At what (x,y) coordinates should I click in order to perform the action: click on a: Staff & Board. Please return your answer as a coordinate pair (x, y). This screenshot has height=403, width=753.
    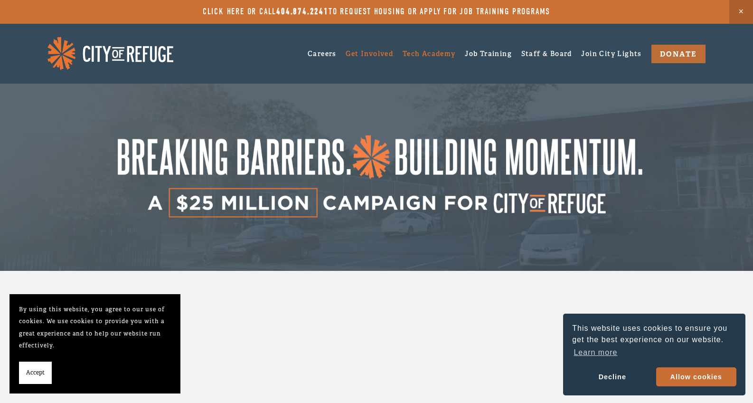
    Looking at the image, I should click on (547, 53).